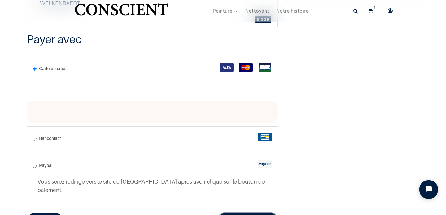  What do you see at coordinates (15, 15) in the screenshot?
I see `button: Open chat widget` at bounding box center [15, 15].